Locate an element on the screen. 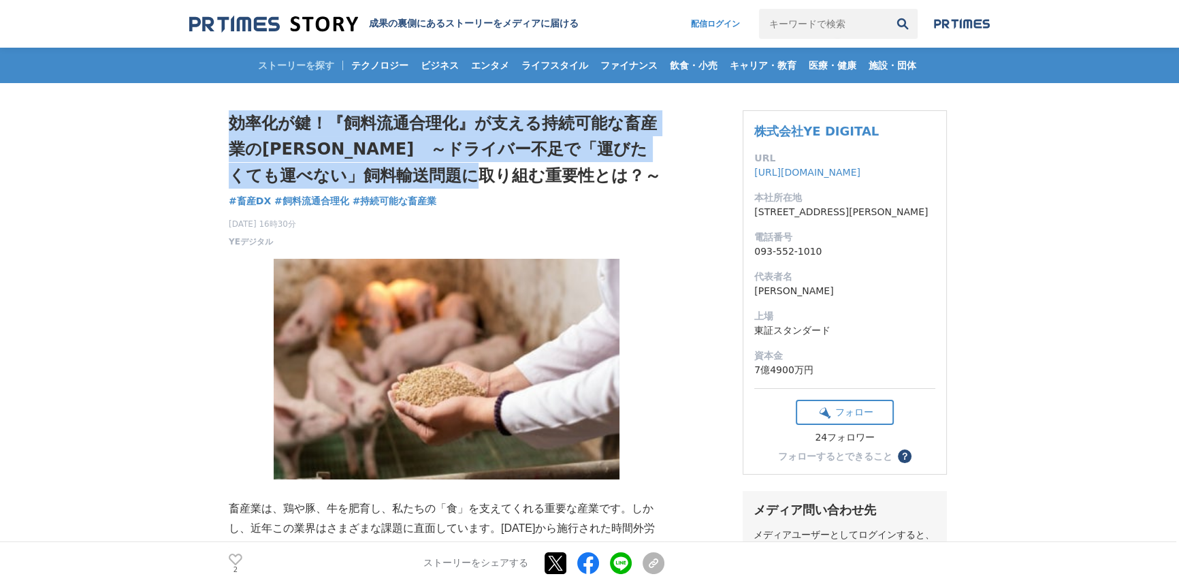 This screenshot has width=1179, height=585. span: 飲食・小売 is located at coordinates (694, 65).